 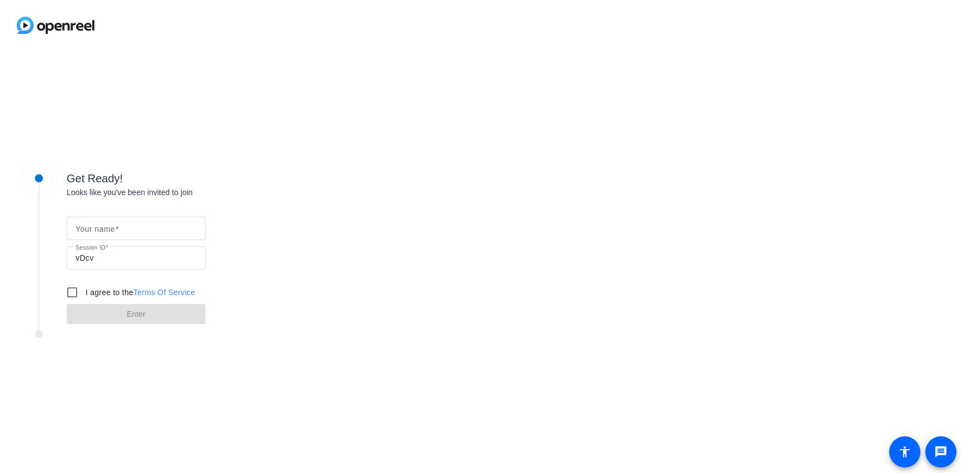 What do you see at coordinates (162, 292) in the screenshot?
I see `a: Terms Of Service` at bounding box center [162, 292].